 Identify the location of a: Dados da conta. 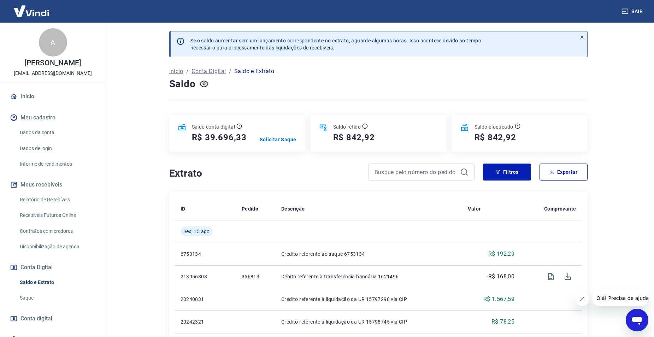
(57, 133).